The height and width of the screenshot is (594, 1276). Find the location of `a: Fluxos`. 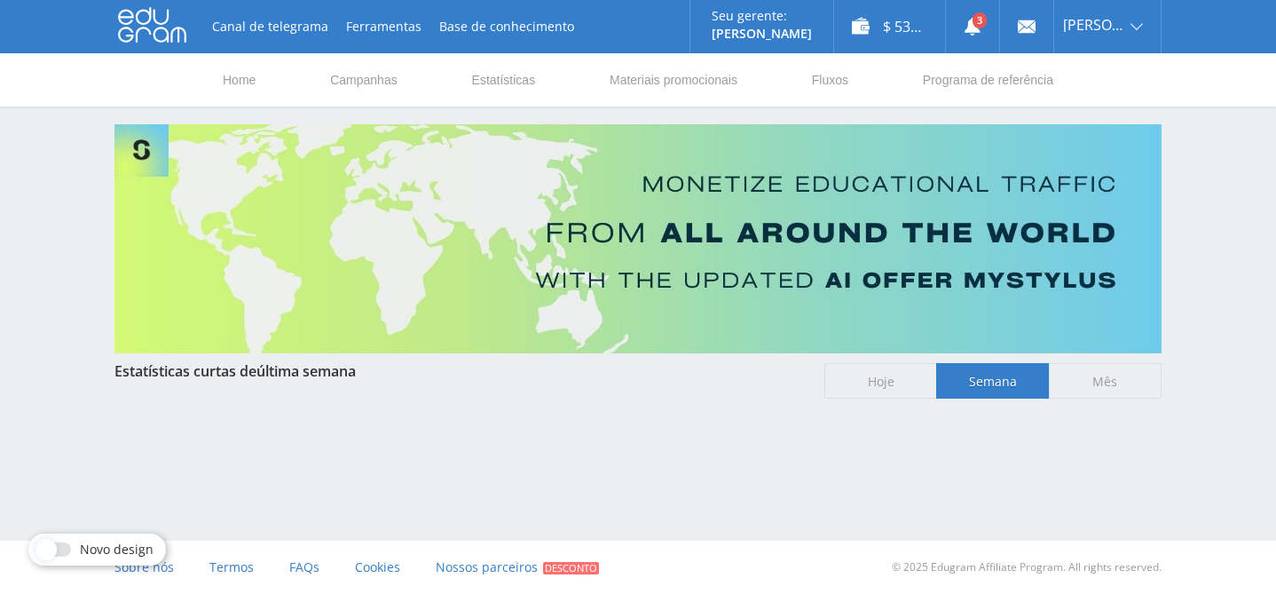

a: Fluxos is located at coordinates (830, 80).